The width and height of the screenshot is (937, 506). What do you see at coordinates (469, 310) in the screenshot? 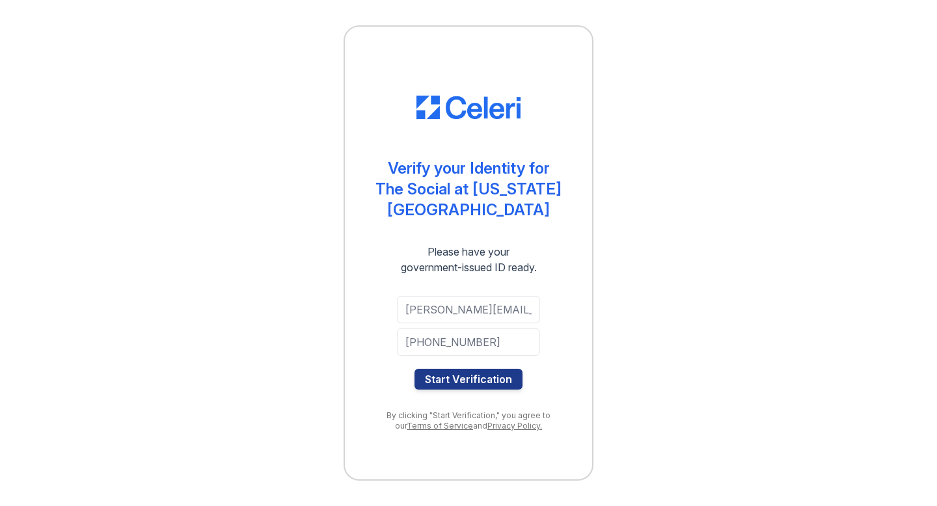
I see `input: Email` at bounding box center [469, 310].